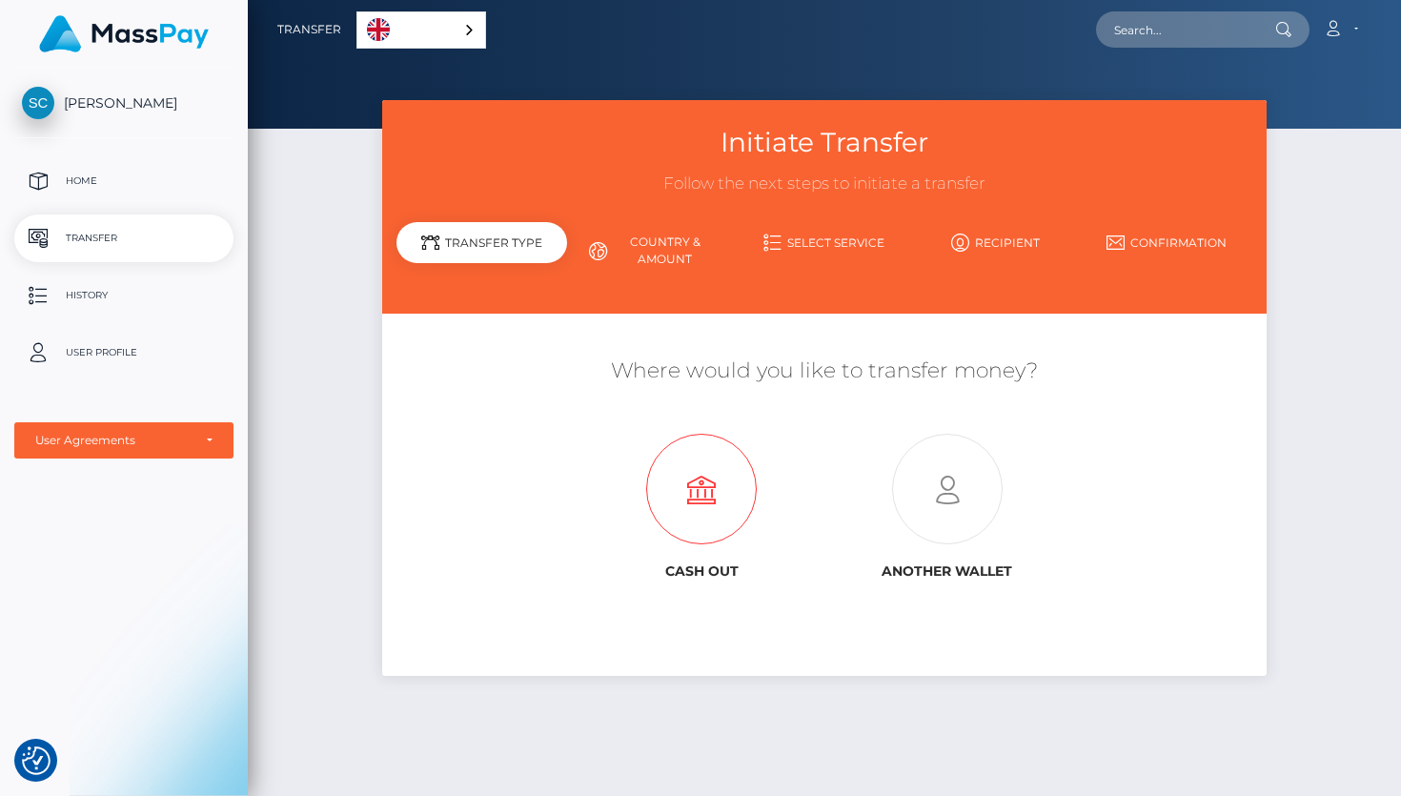 The image size is (1401, 796). What do you see at coordinates (124, 181) in the screenshot?
I see `a: Home` at bounding box center [124, 181].